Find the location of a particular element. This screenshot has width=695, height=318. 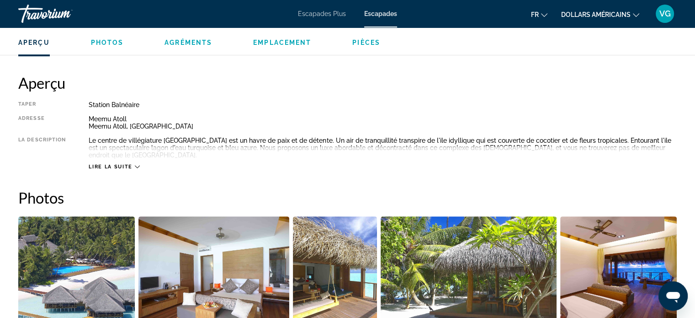

button: Photos is located at coordinates (107, 43).